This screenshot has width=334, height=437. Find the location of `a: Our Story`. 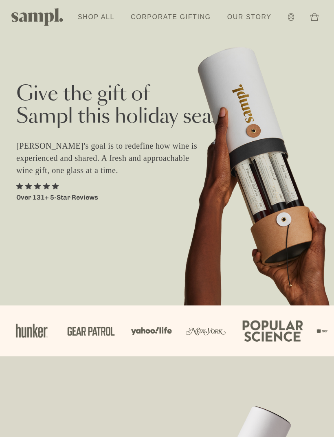

a: Our Story is located at coordinates (249, 17).